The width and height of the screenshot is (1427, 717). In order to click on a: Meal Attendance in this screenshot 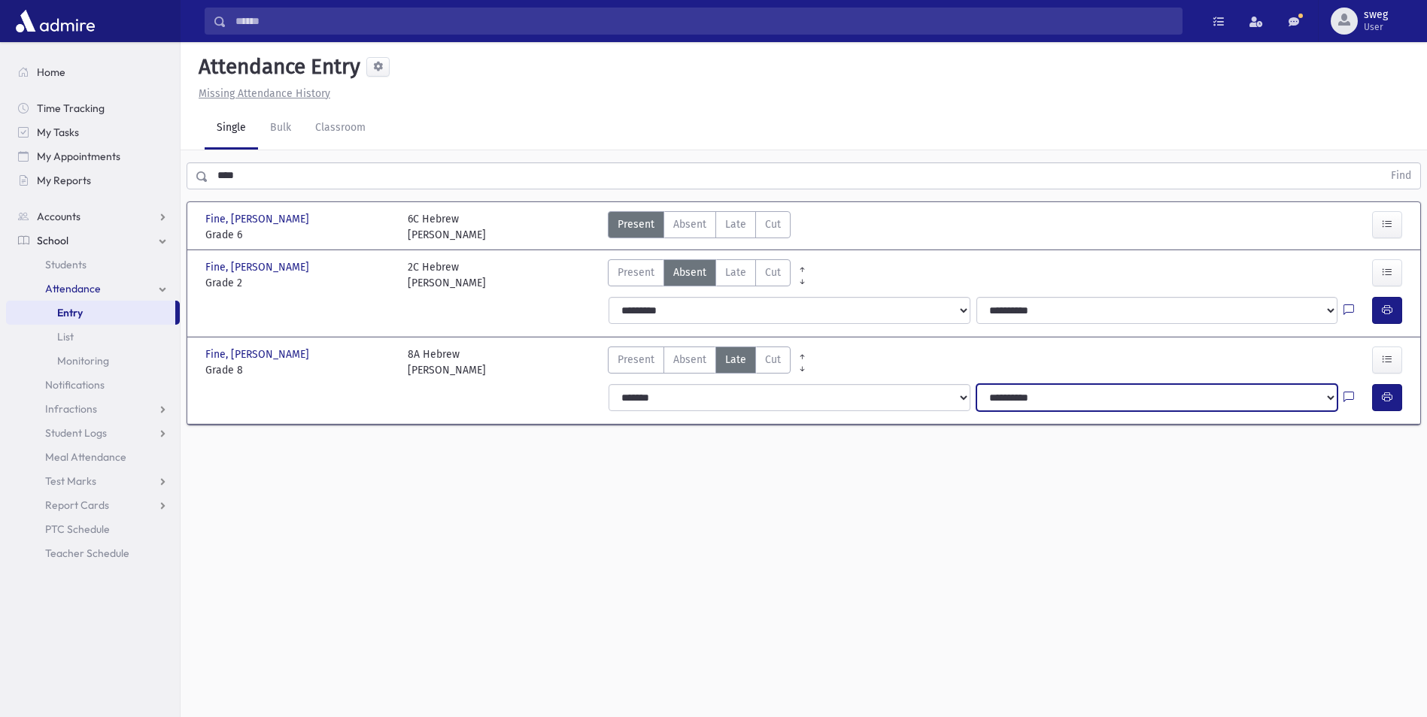, I will do `click(93, 457)`.